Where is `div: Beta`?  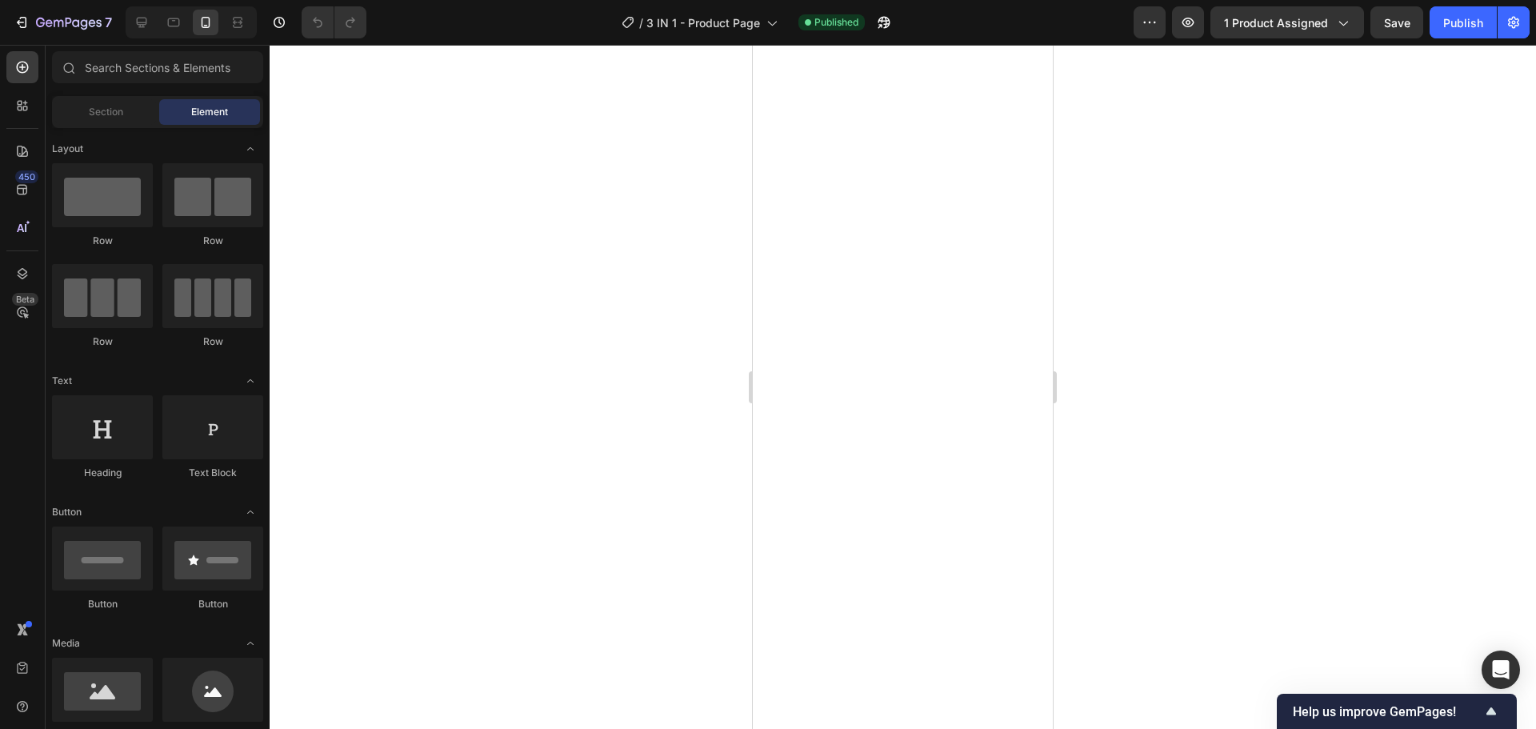 div: Beta is located at coordinates (25, 299).